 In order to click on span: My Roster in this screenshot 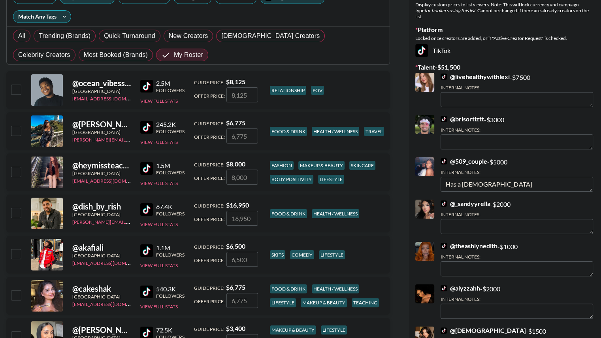, I will do `click(188, 55)`.